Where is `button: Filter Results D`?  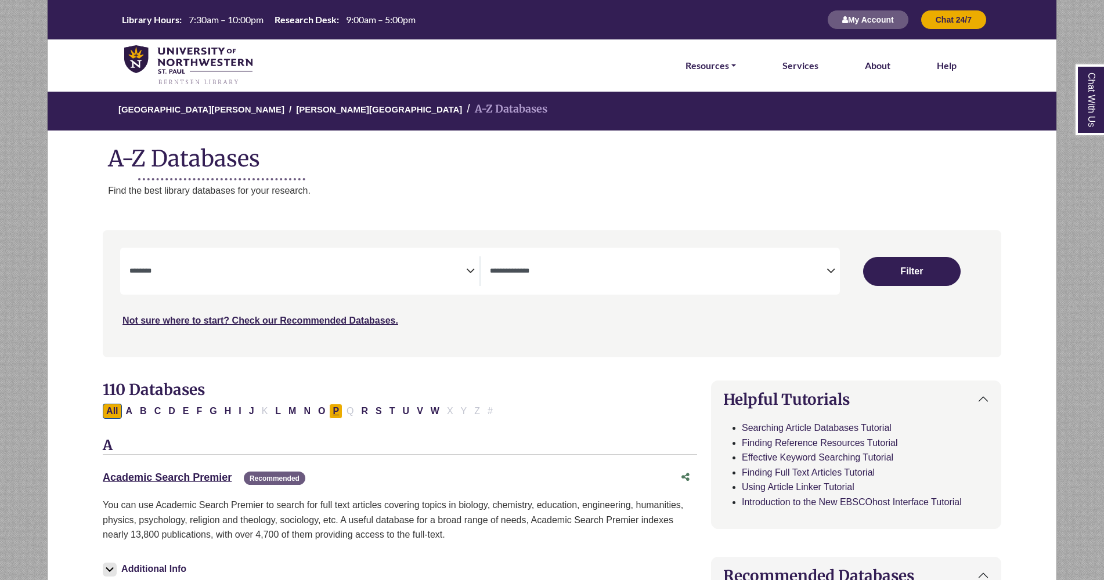 button: Filter Results D is located at coordinates (172, 411).